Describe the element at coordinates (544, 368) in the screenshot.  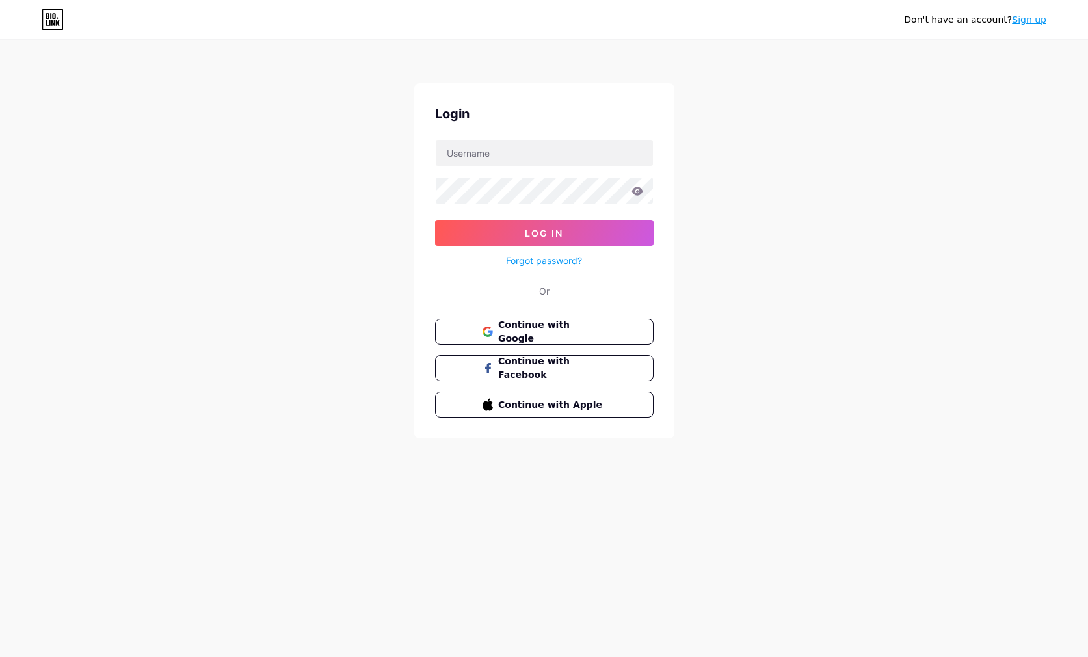
I see `button: Continue with Facebook` at that location.